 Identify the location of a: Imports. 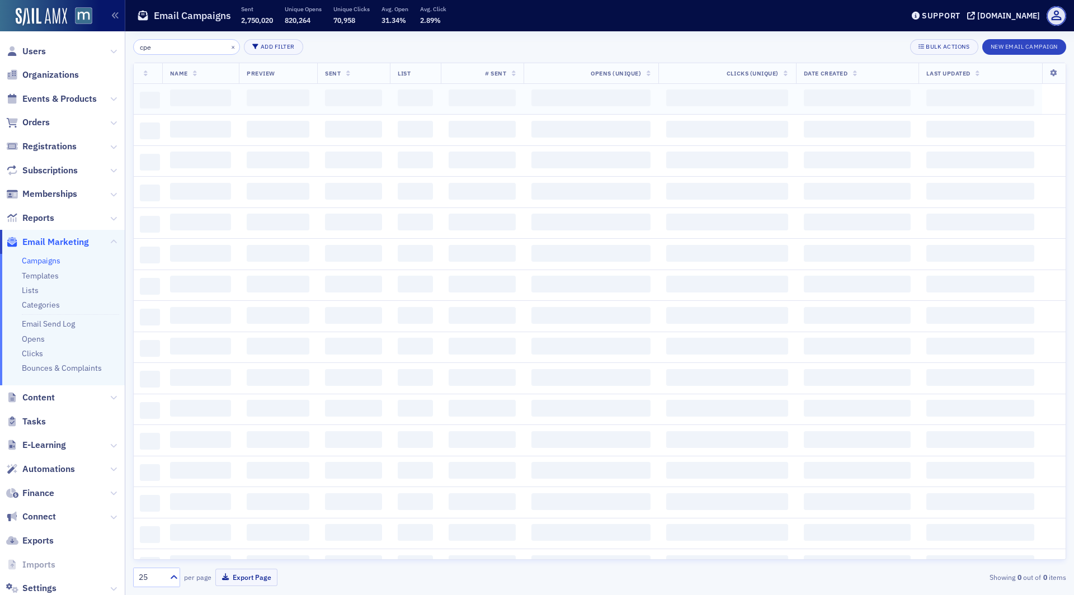
(31, 565).